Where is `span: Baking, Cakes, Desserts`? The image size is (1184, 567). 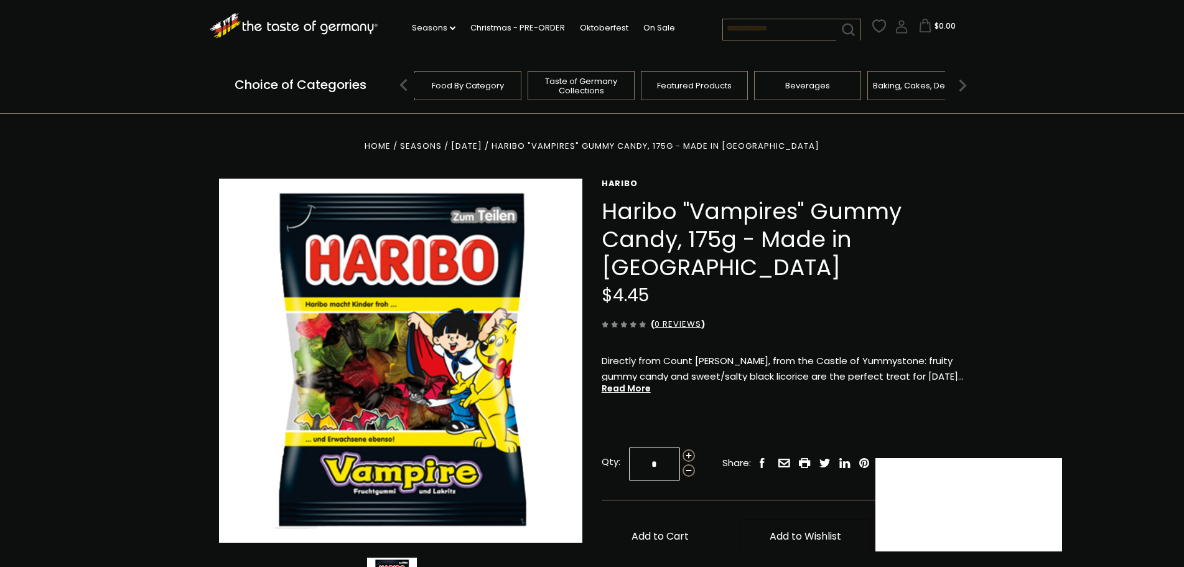 span: Baking, Cakes, Desserts is located at coordinates (921, 85).